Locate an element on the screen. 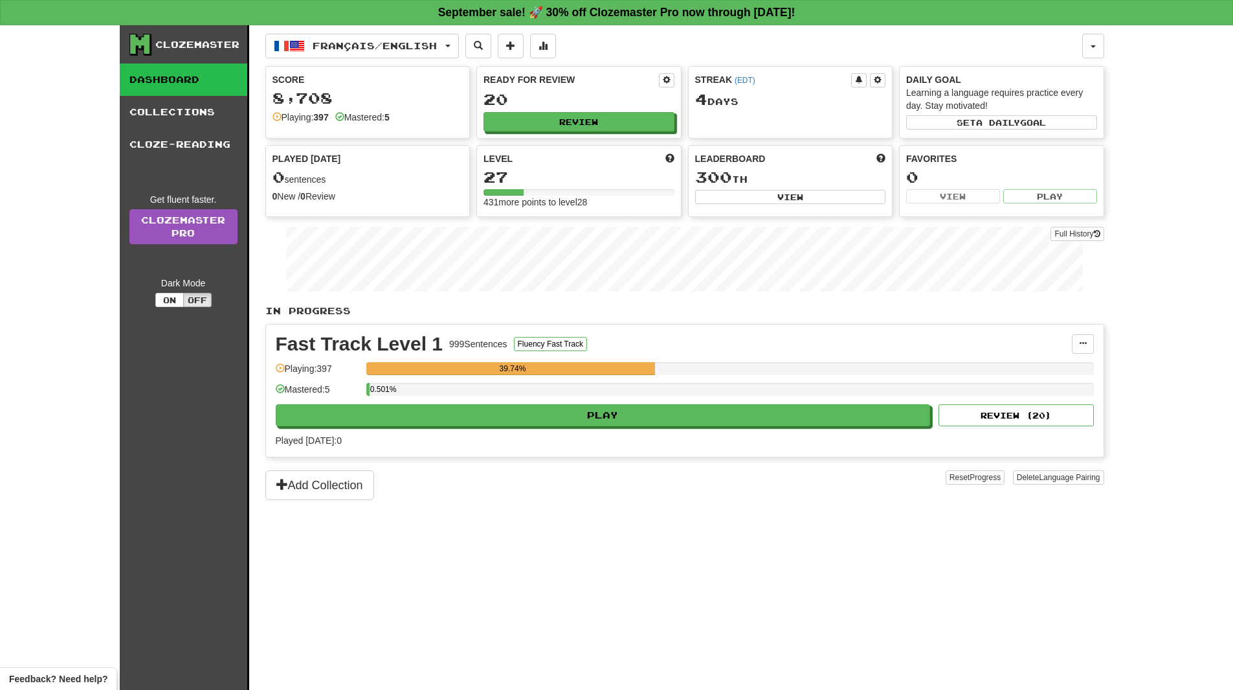  div: Mastered: 5 is located at coordinates (318, 393).